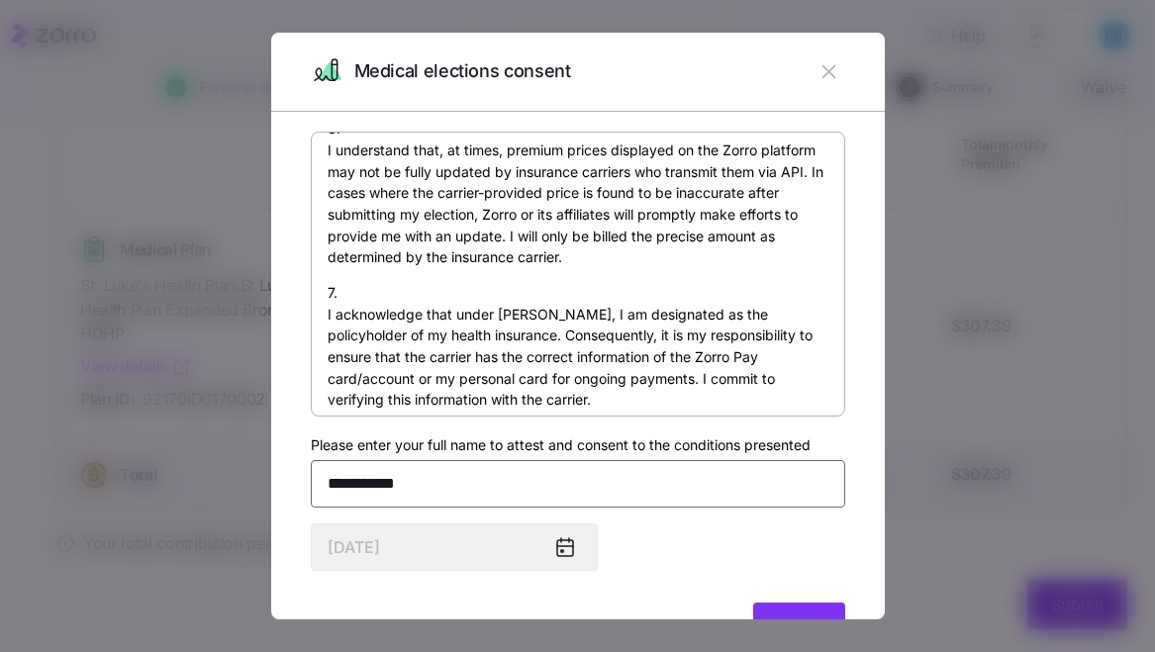  What do you see at coordinates (799, 627) in the screenshot?
I see `span: Agree` at bounding box center [799, 627].